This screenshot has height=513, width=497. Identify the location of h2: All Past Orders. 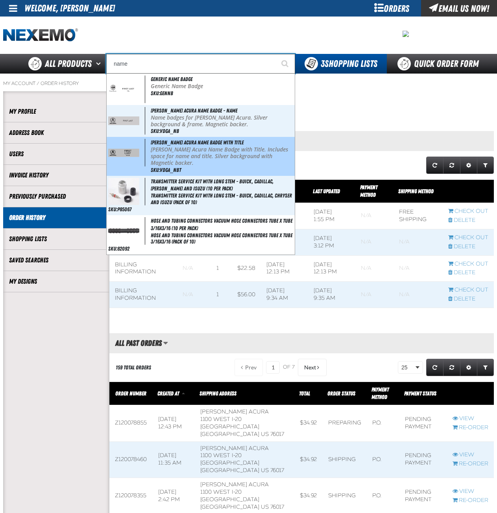
(135, 343).